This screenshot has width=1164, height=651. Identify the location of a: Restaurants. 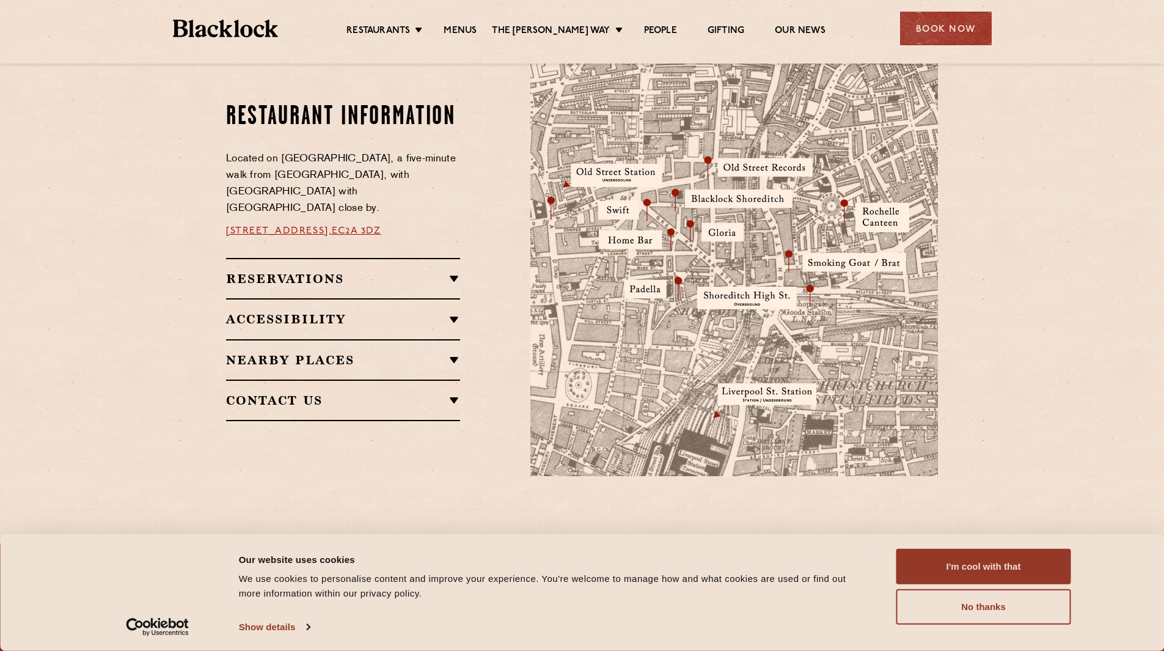
(378, 32).